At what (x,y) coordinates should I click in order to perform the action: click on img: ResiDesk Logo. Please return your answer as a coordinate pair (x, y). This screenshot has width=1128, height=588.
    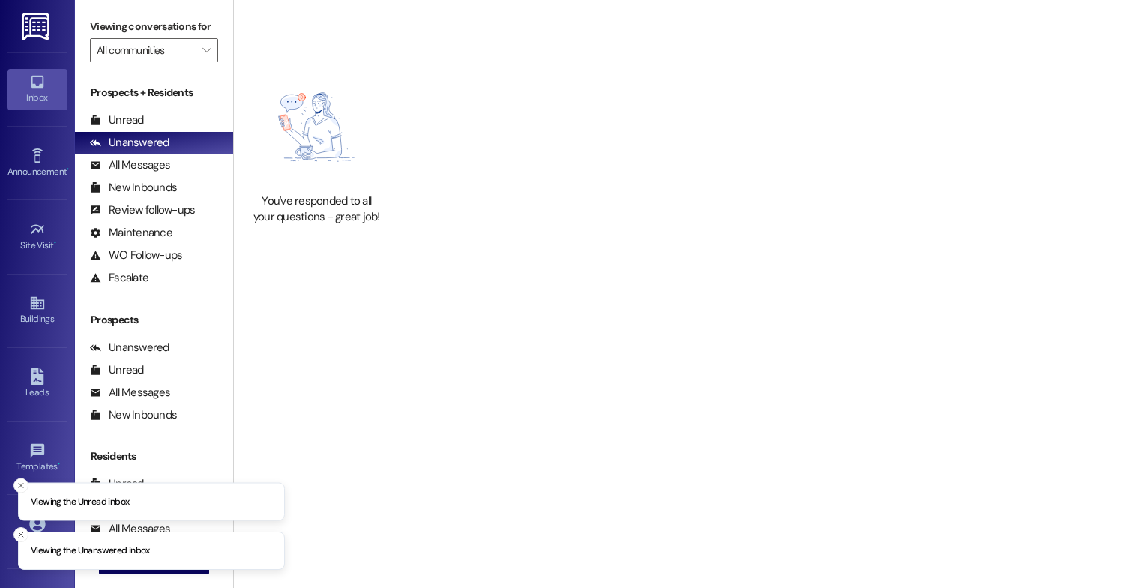
    Looking at the image, I should click on (37, 26).